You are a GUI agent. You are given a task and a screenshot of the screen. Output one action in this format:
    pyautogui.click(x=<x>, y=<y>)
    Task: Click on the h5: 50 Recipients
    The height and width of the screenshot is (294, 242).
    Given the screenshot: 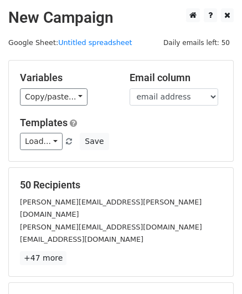 What is the action you would take?
    pyautogui.click(x=121, y=185)
    